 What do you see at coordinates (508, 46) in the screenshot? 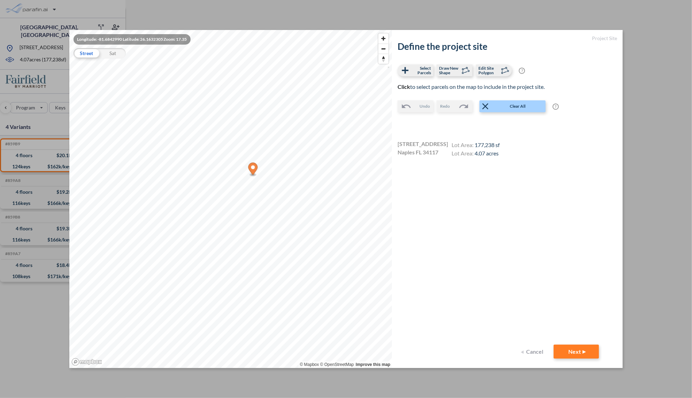
I see `h2: Define the project site` at bounding box center [508, 46].